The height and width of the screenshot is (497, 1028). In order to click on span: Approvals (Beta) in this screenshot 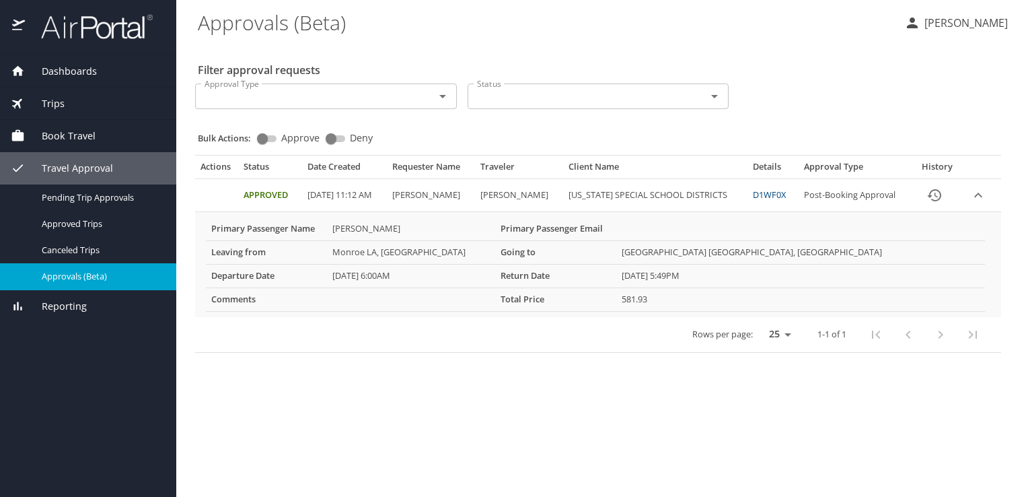, I will do `click(101, 276)`.